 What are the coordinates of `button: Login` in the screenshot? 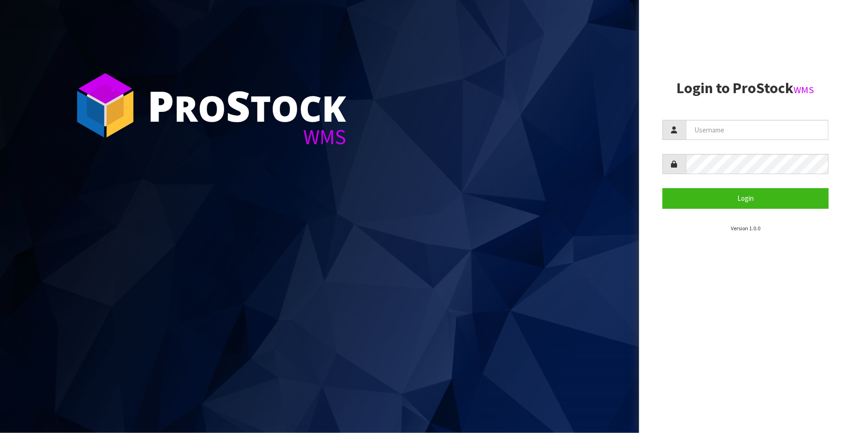 It's located at (745, 198).